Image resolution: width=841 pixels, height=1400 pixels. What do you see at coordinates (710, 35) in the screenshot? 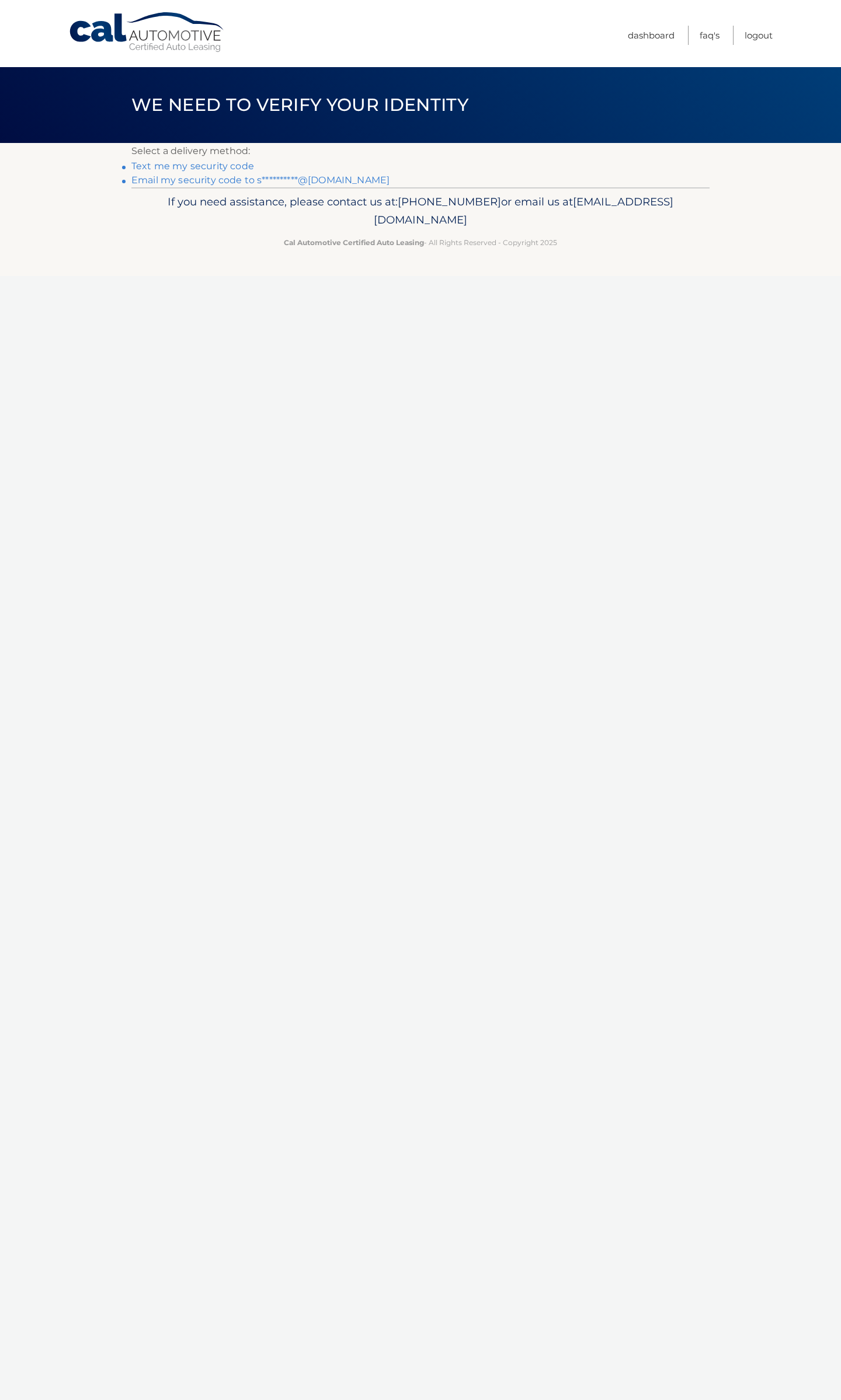
I see `a: FAQ's` at bounding box center [710, 35].